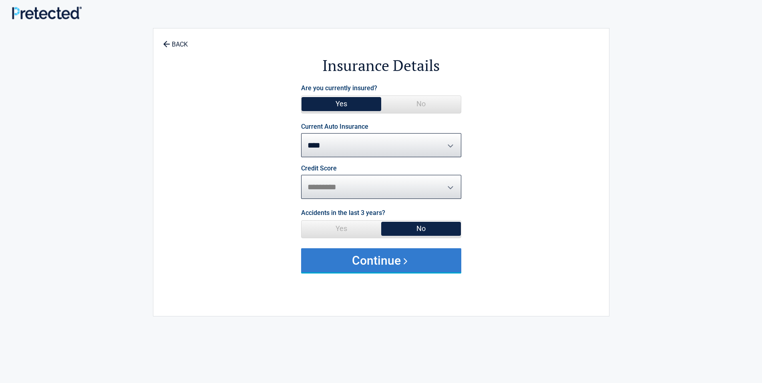 This screenshot has height=383, width=762. I want to click on label: Are you currently insured?, so click(339, 88).